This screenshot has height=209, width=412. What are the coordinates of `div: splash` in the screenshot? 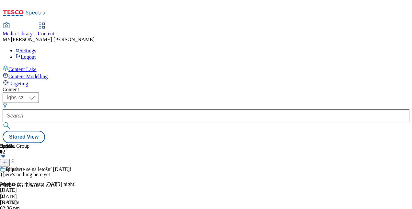 It's located at (12, 169).